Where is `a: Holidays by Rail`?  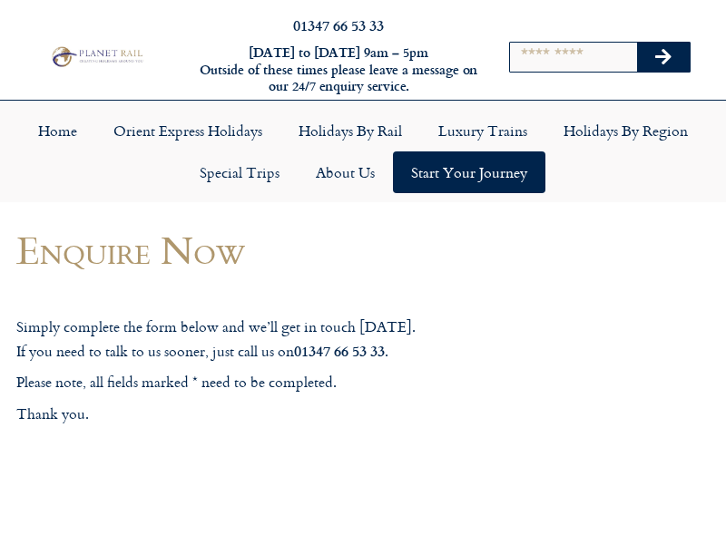 a: Holidays by Rail is located at coordinates (350, 131).